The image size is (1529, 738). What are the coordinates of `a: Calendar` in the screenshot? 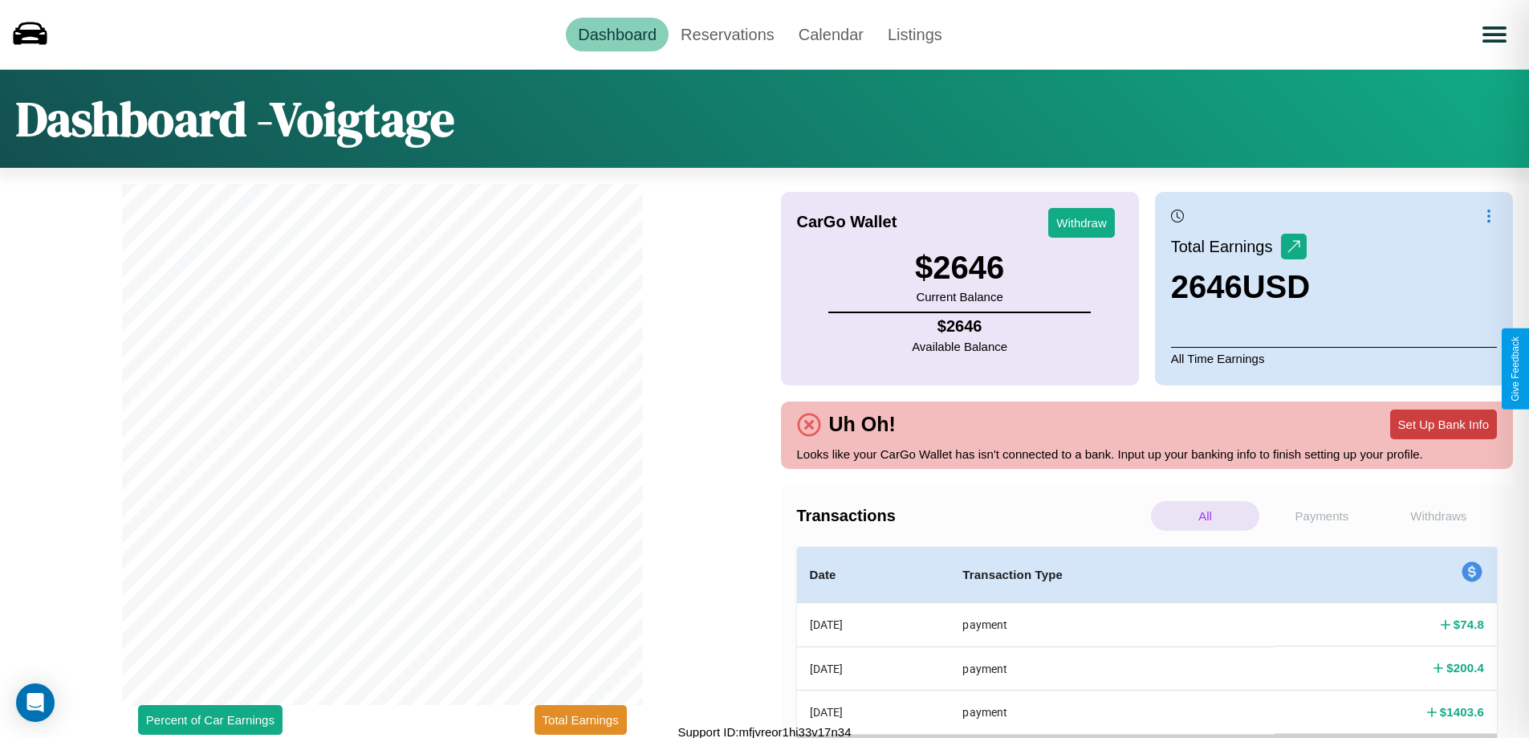 It's located at (831, 35).